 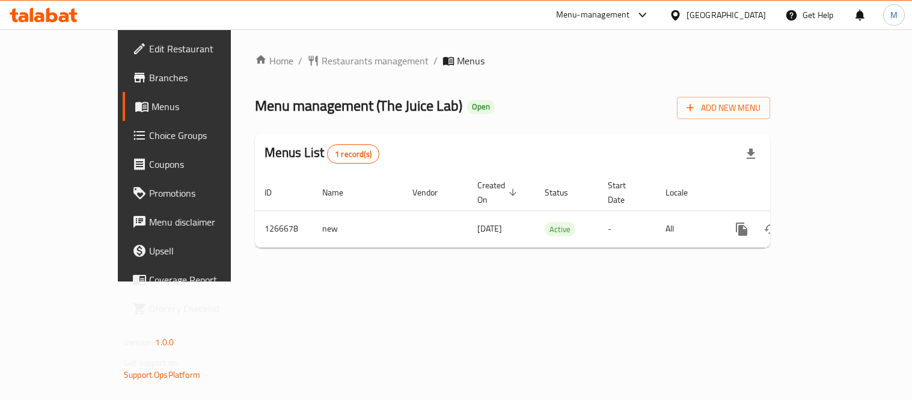 What do you see at coordinates (894, 15) in the screenshot?
I see `span: M` at bounding box center [894, 15].